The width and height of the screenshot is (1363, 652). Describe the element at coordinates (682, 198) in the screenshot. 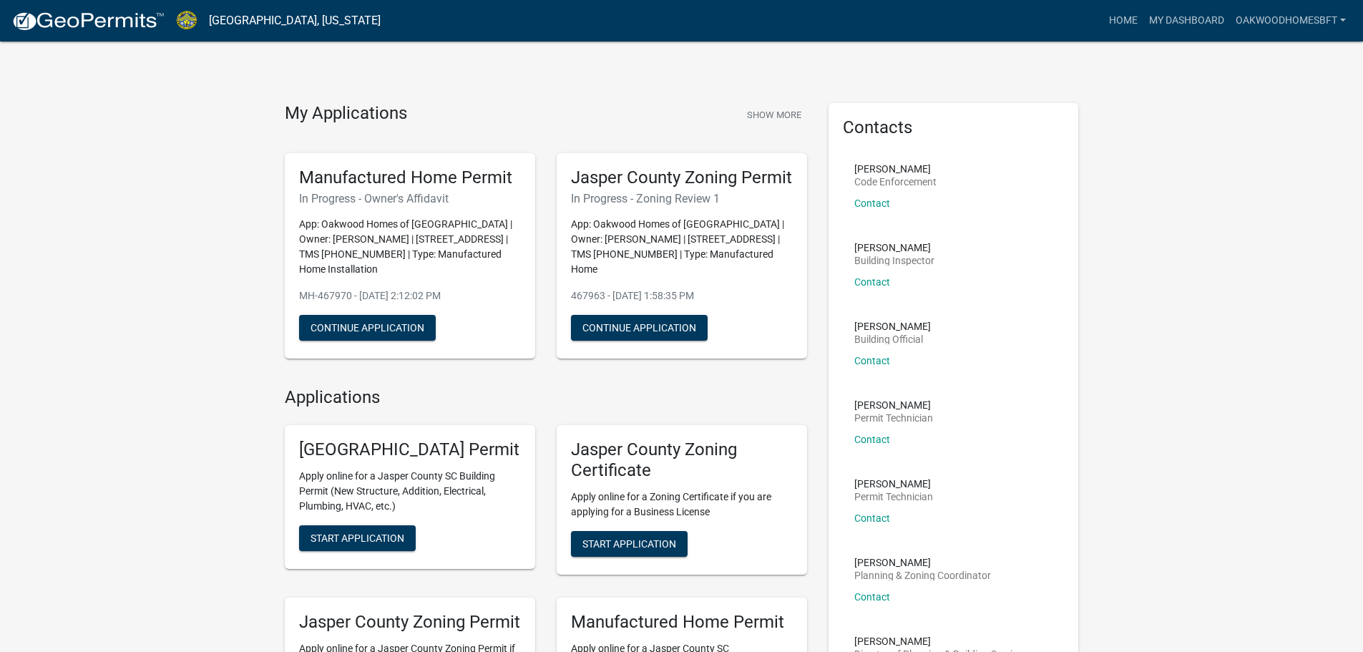

I see `h6: In Progress - Zoning Review 1` at that location.